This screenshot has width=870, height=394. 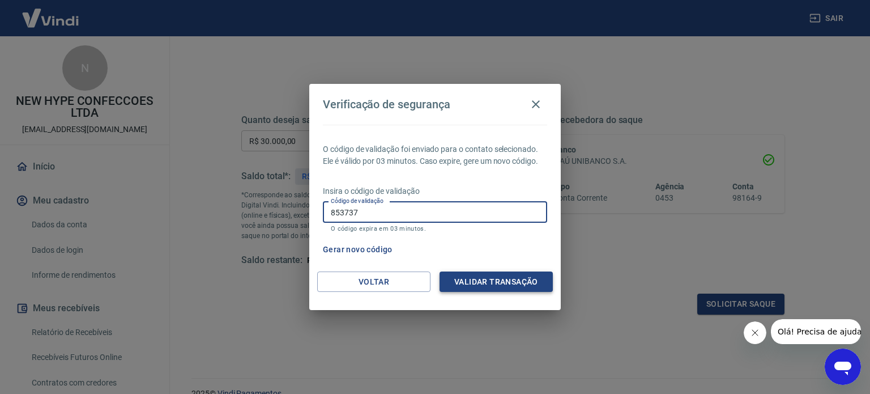 I want to click on p: O código expira em 03 minutos., so click(x=435, y=228).